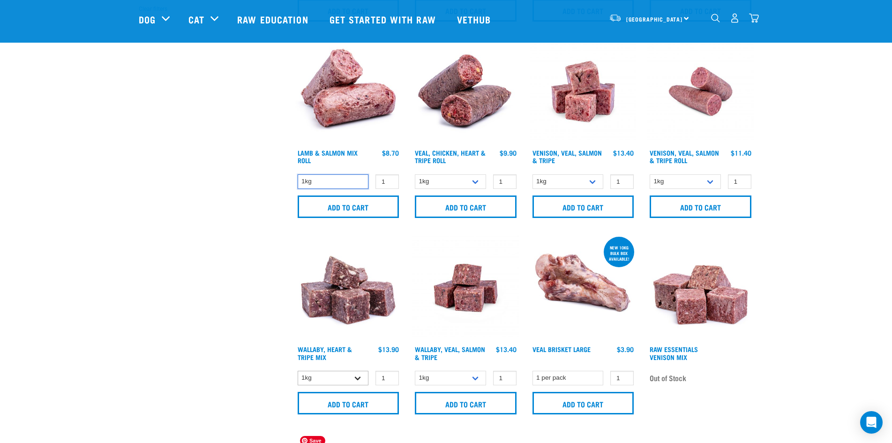 This screenshot has width=892, height=443. I want to click on img: 1205 Veal Brisket 1pp 01, so click(583, 288).